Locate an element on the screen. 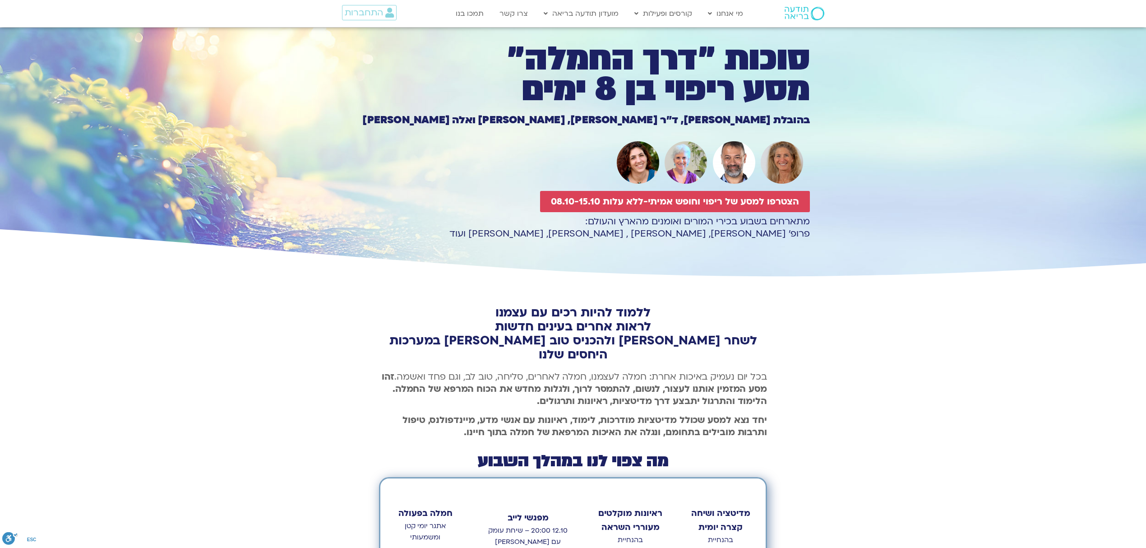  b: יחד נצא למסע שכולל מדיטציות מודרכות, לימוד, ראיונות עם אנשי מדע, מיינדפולנס, טיפול ותרבות מובילים... is located at coordinates (585, 426).